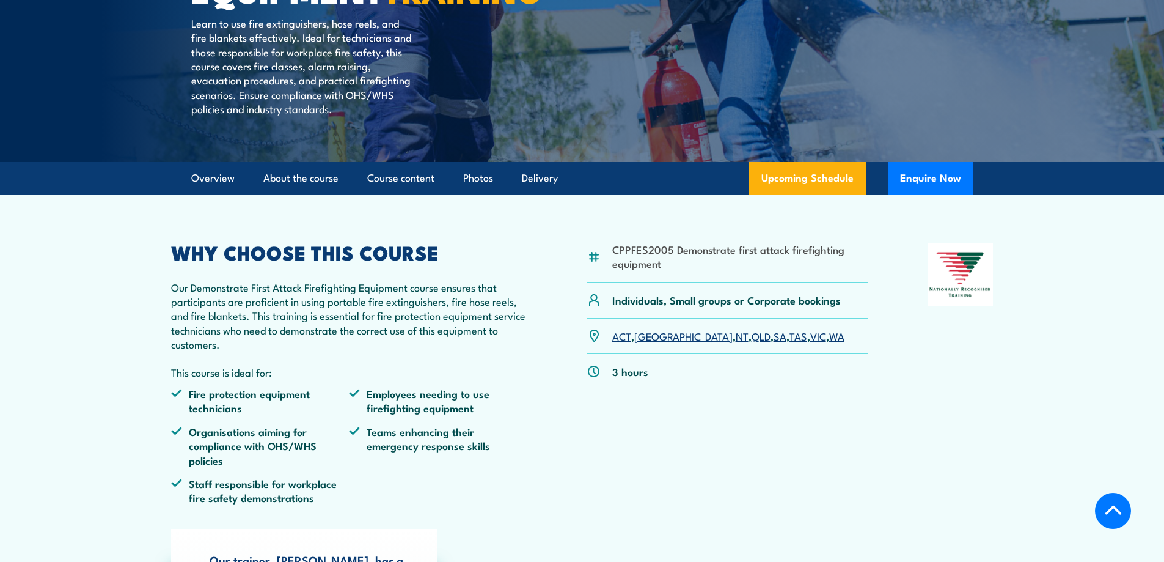 The image size is (1164, 562). I want to click on li: Organisations aiming for compliance with OHS/WHS policies, so click(260, 446).